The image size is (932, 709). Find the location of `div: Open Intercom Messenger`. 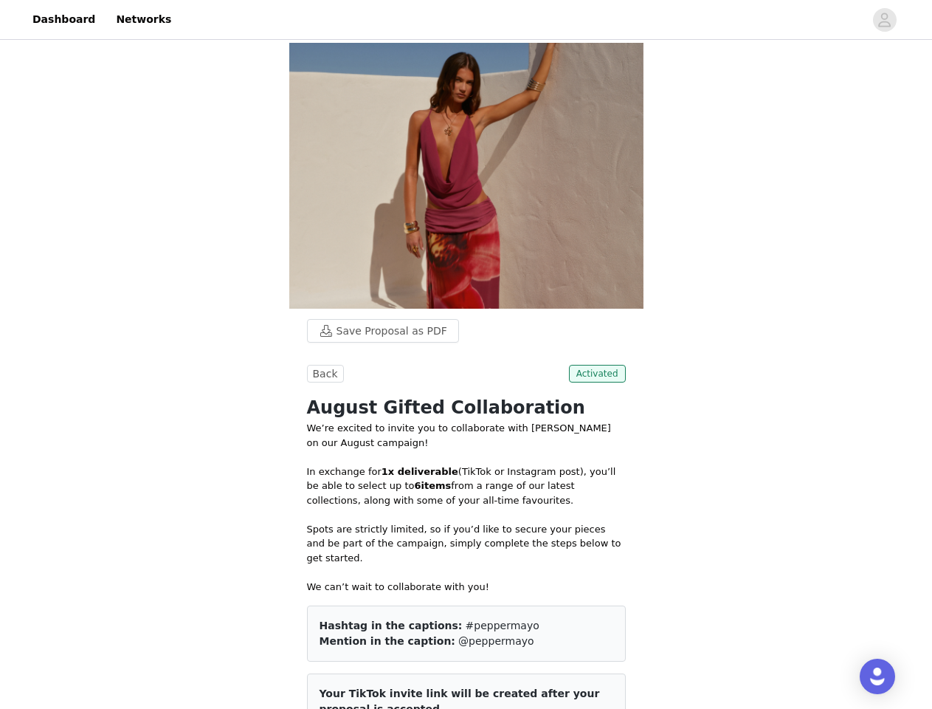

div: Open Intercom Messenger is located at coordinates (878, 676).